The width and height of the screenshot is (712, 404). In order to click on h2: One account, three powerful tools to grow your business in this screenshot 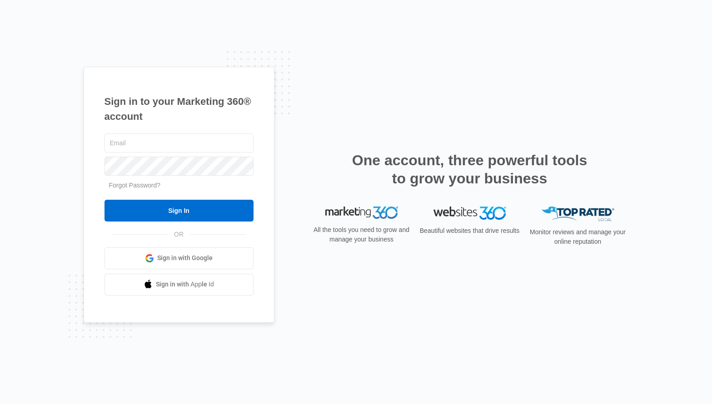, I will do `click(470, 169)`.